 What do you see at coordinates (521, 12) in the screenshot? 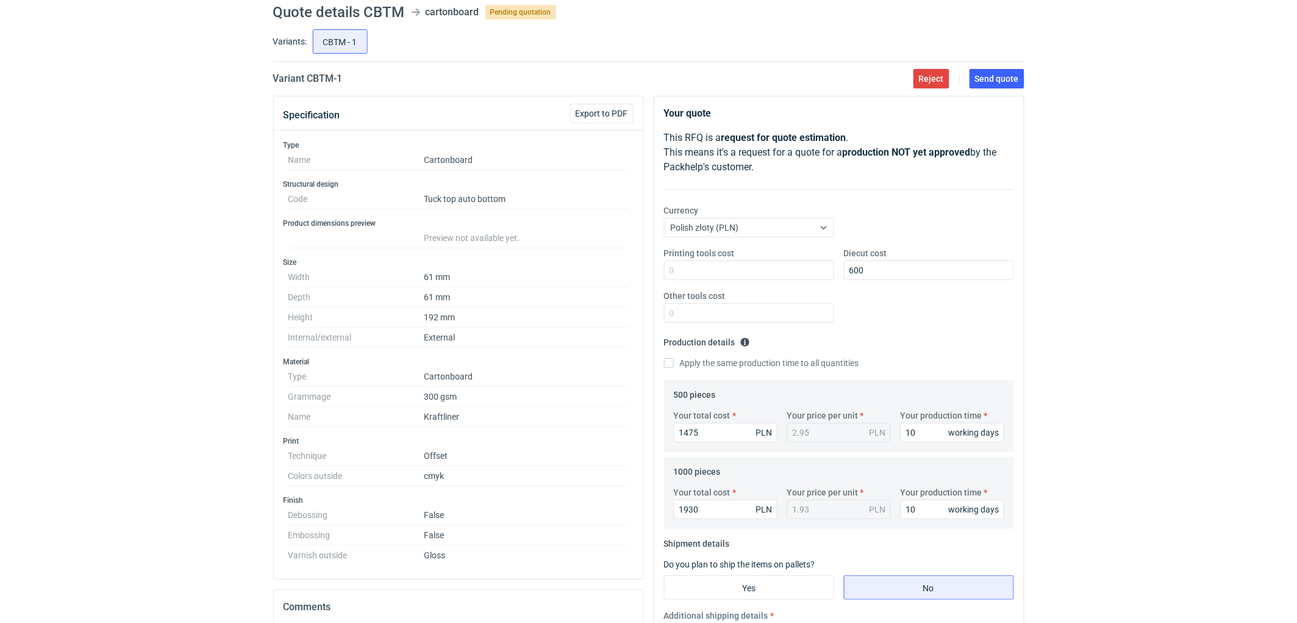
I see `span: Pending quotation` at bounding box center [521, 12].